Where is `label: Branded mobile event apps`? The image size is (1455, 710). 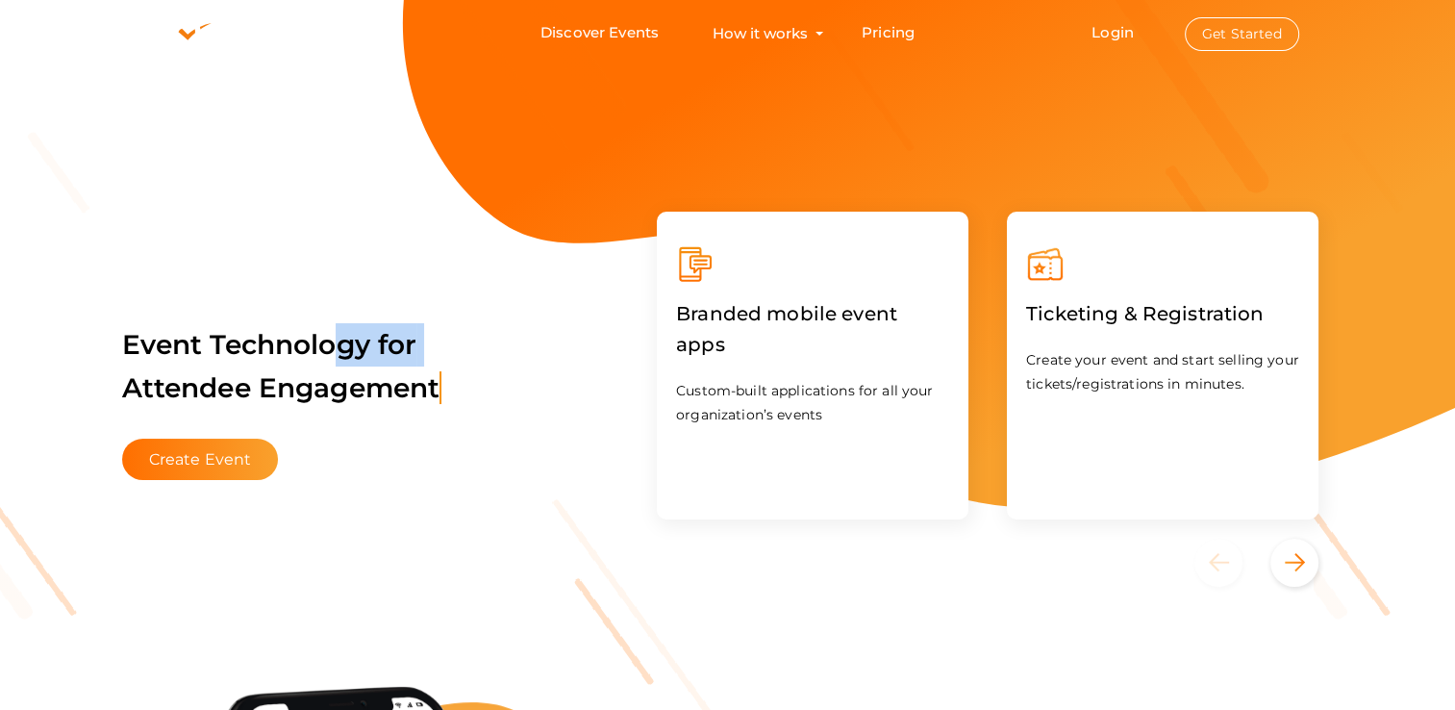 label: Branded mobile event apps is located at coordinates (813, 329).